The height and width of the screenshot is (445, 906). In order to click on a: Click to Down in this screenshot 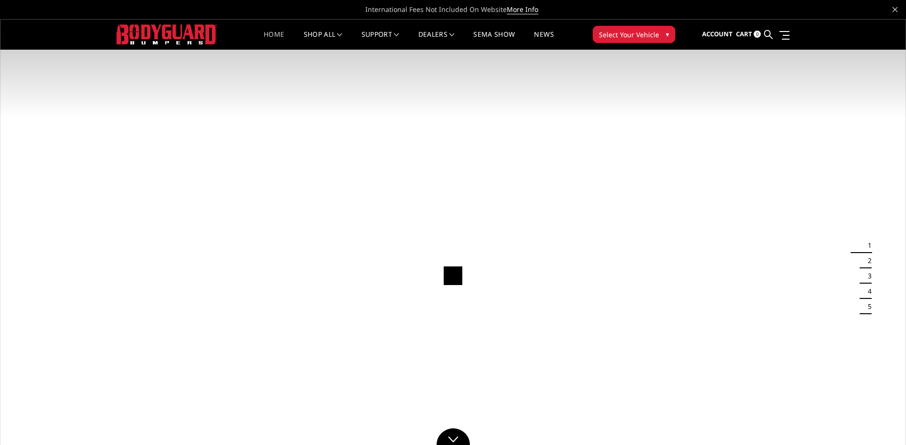, I will do `click(453, 437)`.